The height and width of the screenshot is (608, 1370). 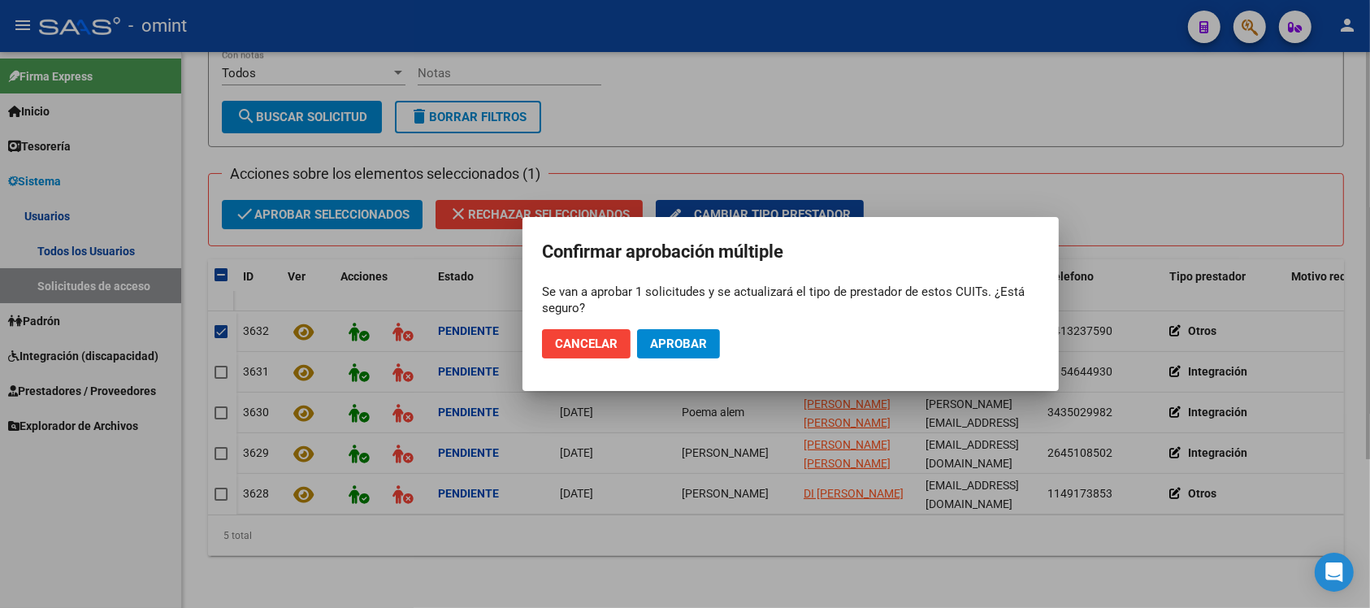 What do you see at coordinates (791, 252) in the screenshot?
I see `h2: Confirmar aprobación múltiple` at bounding box center [791, 252].